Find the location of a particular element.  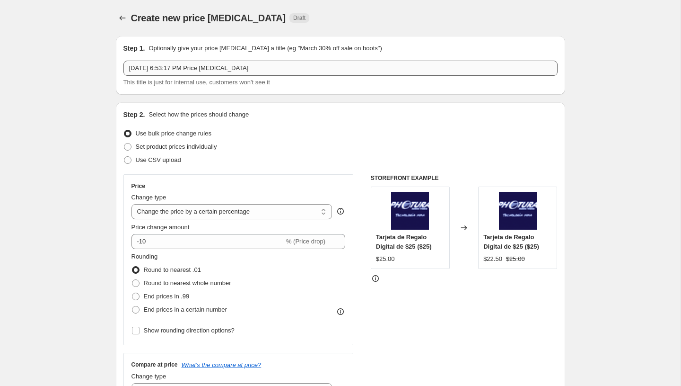

h3: Compare at price is located at coordinates (155, 364).